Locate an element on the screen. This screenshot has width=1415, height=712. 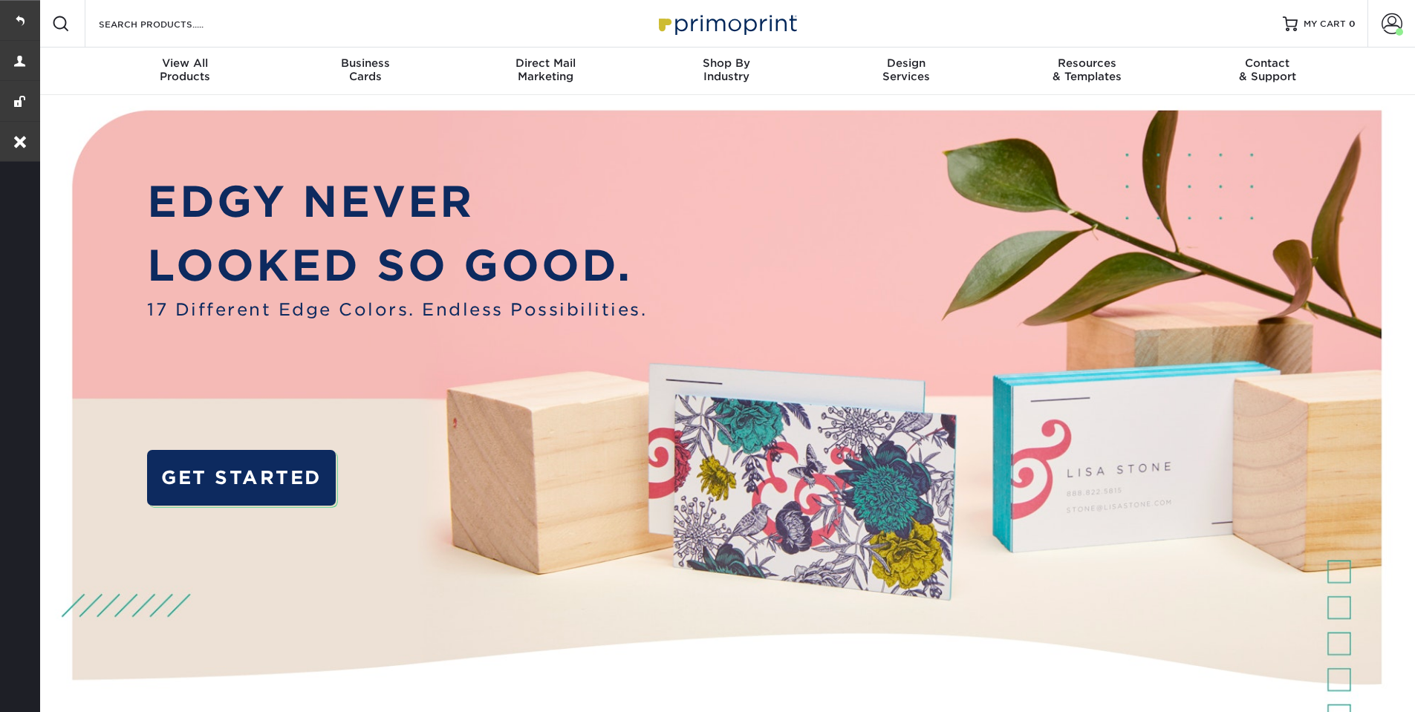
div: Industry is located at coordinates (726, 70).